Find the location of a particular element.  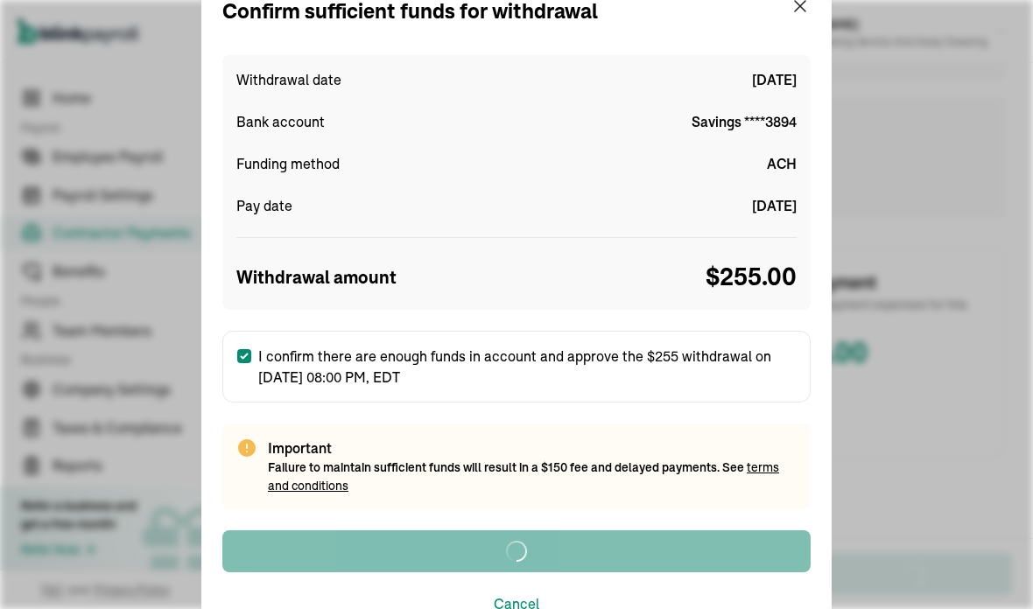

span: Bank account is located at coordinates (280, 122).